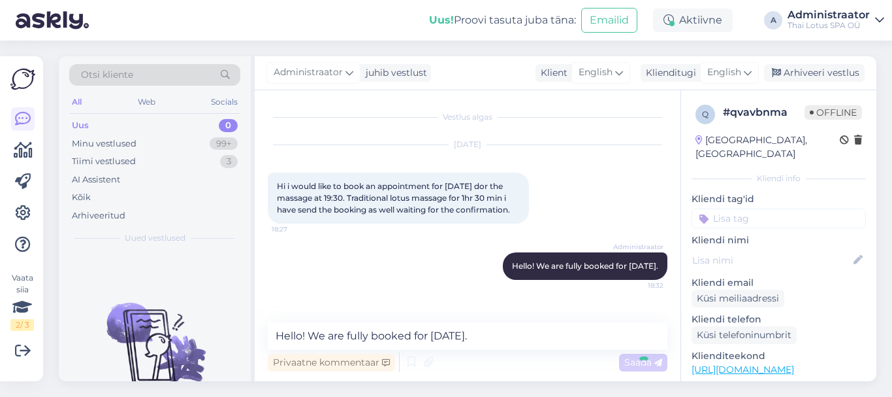 Image resolution: width=892 pixels, height=397 pixels. I want to click on div: Uus, so click(80, 125).